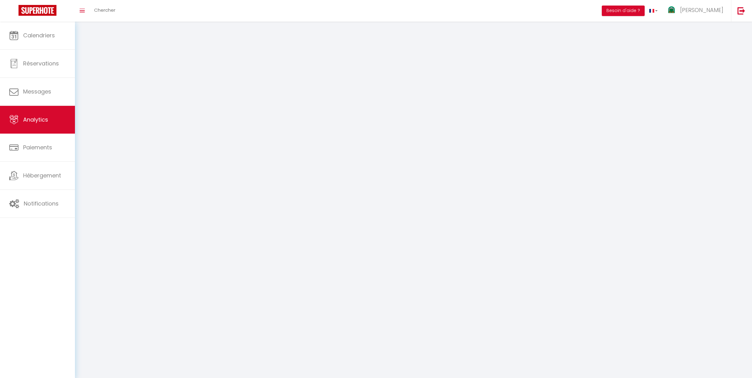 Image resolution: width=752 pixels, height=378 pixels. I want to click on img: logout, so click(741, 10).